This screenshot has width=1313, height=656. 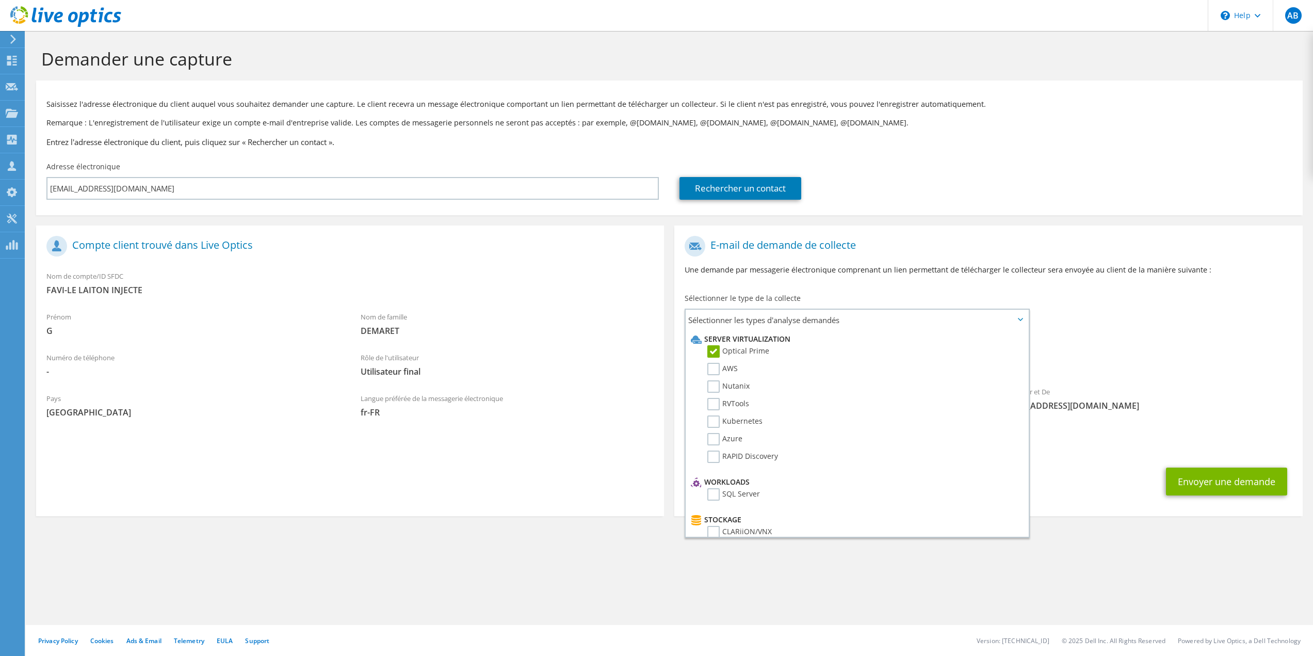 What do you see at coordinates (350, 283) in the screenshot?
I see `div: Nom de compte/ID SFDC` at bounding box center [350, 283].